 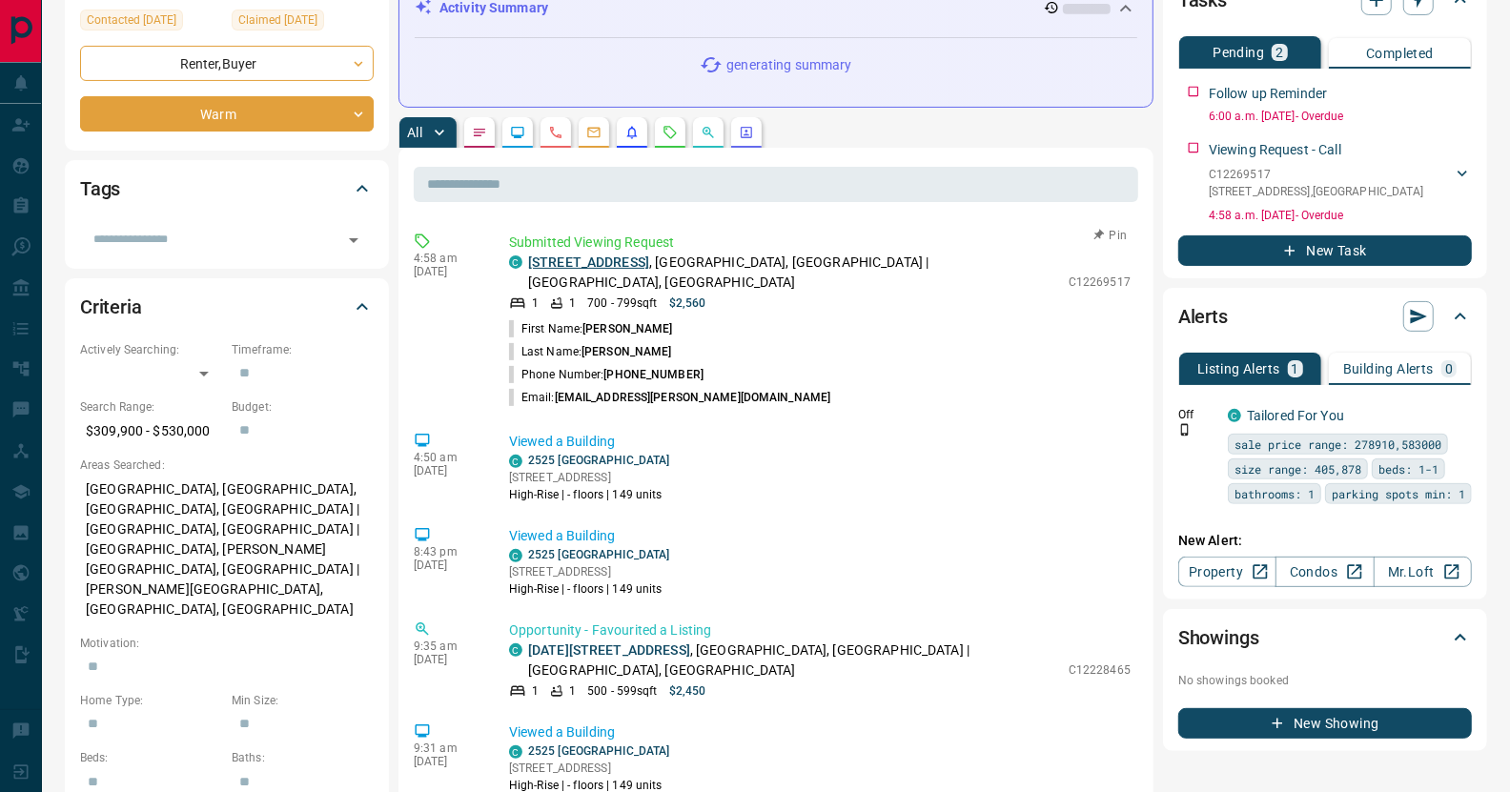 What do you see at coordinates (447, 749) in the screenshot?
I see `p: 9:31 am` at bounding box center [447, 749].